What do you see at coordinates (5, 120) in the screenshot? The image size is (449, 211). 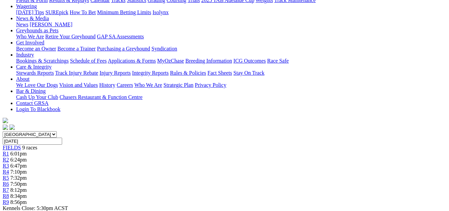 I see `img: logo-grsa-white.png` at bounding box center [5, 120].